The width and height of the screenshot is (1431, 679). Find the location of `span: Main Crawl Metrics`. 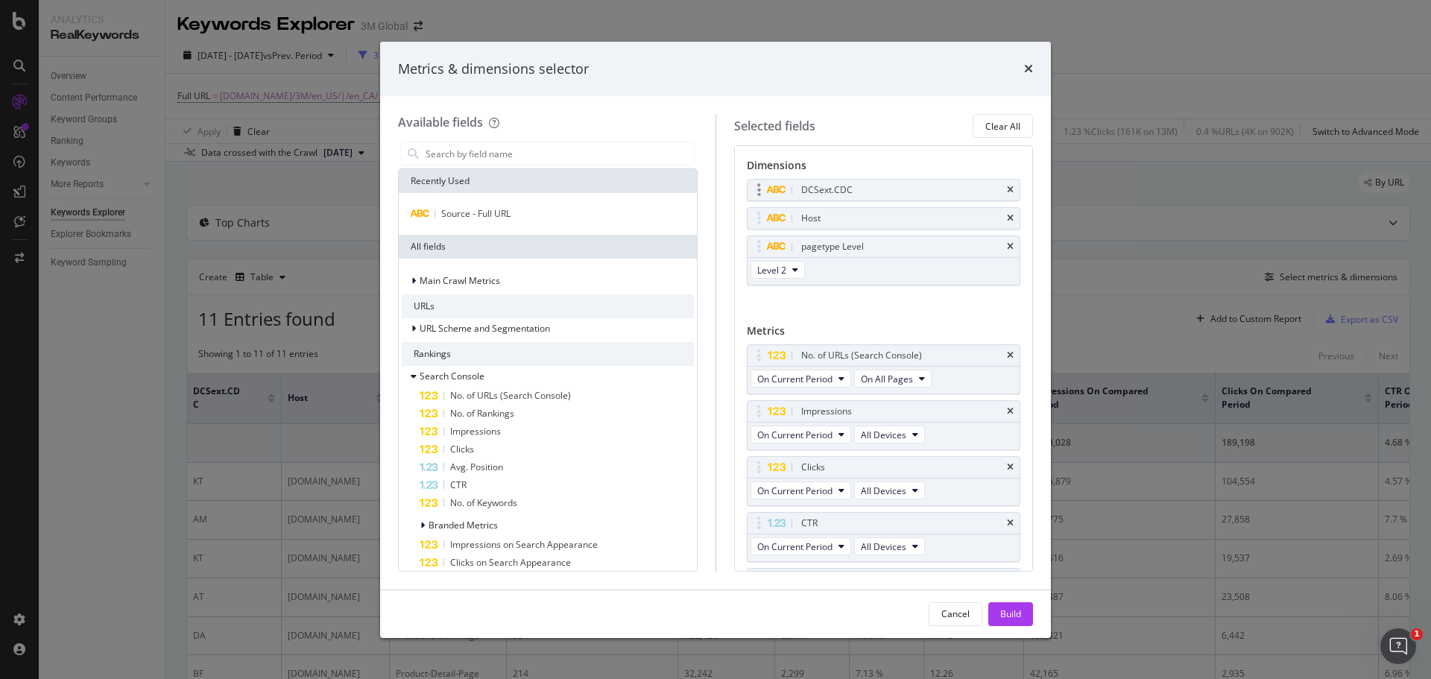

span: Main Crawl Metrics is located at coordinates (460, 280).